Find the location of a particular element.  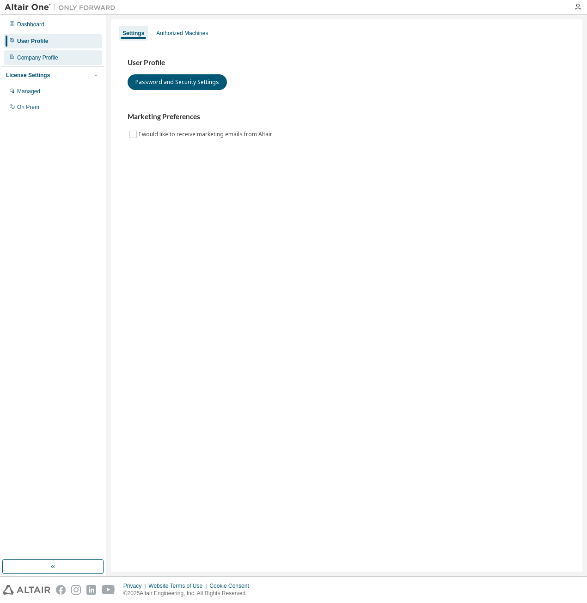

img: Altair One is located at coordinates (62, 7).